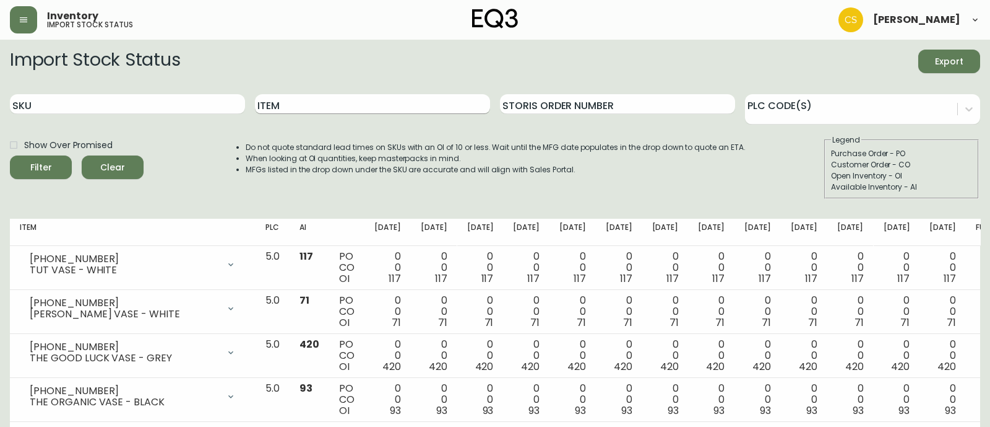 The image size is (990, 427). I want to click on th: Item, so click(132, 232).